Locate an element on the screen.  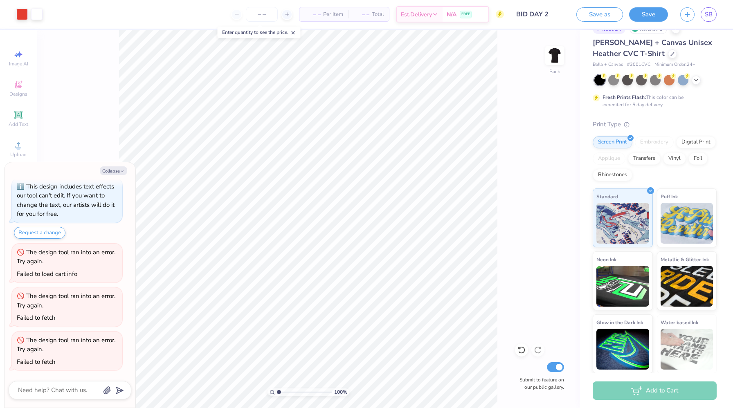
div: Digital Print is located at coordinates (696, 142).